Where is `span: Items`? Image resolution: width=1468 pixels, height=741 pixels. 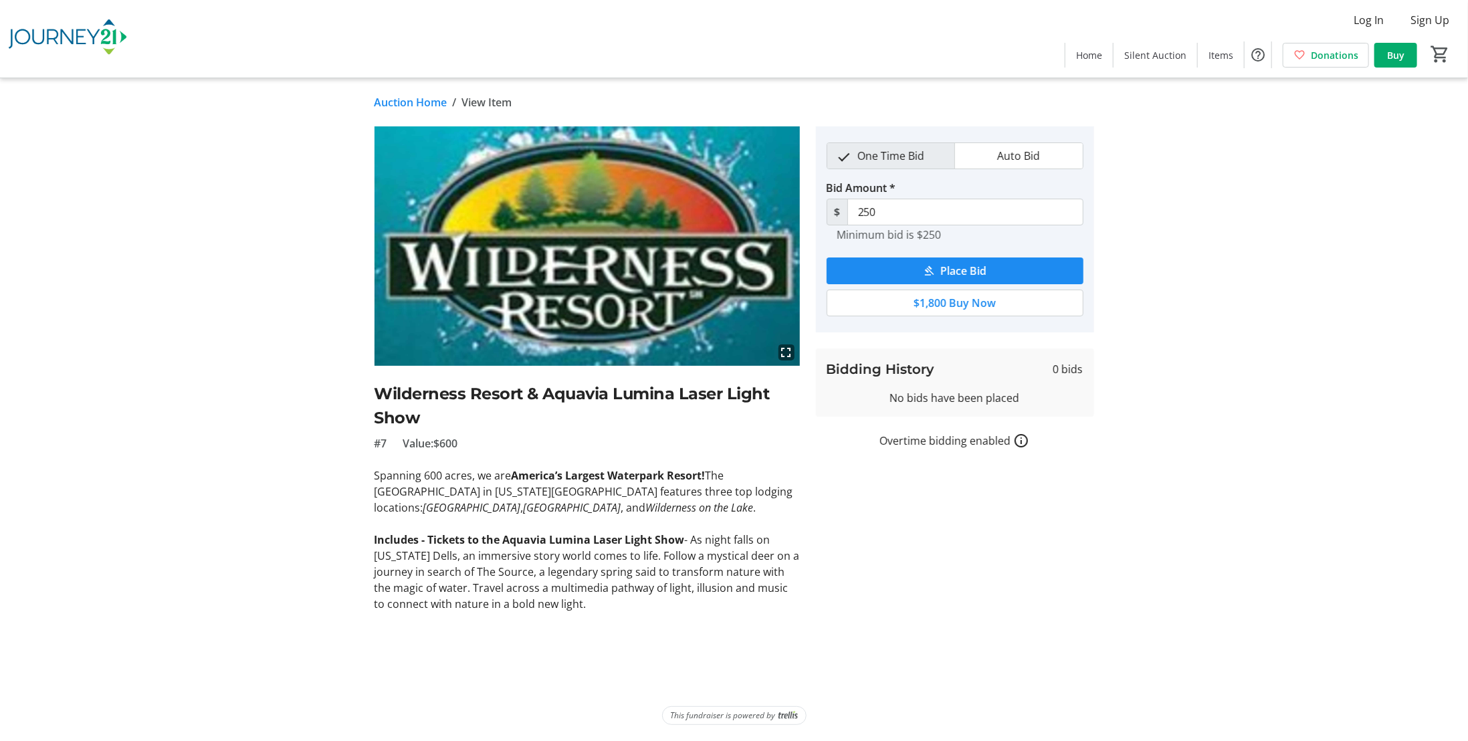
span: Items is located at coordinates (1221, 55).